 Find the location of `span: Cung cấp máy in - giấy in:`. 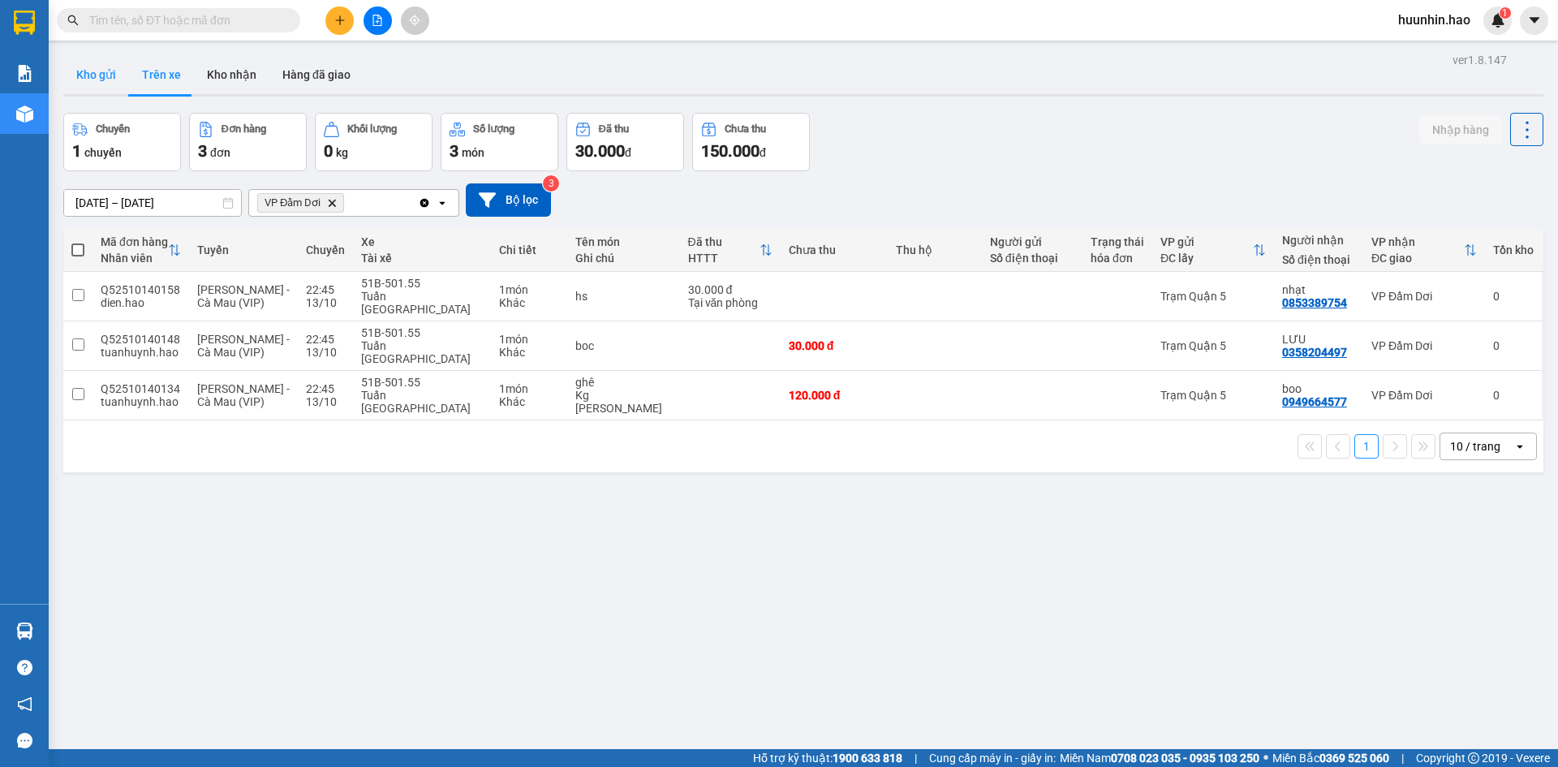

span: Cung cấp máy in - giấy in: is located at coordinates (992, 758).